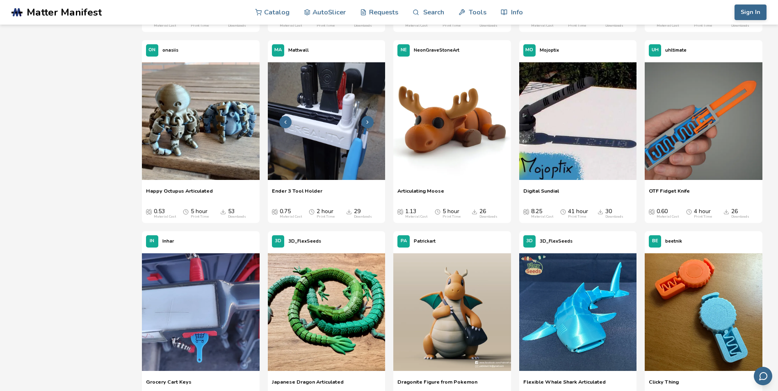 The image size is (778, 391). I want to click on a: Grocery Cart Keys, so click(169, 385).